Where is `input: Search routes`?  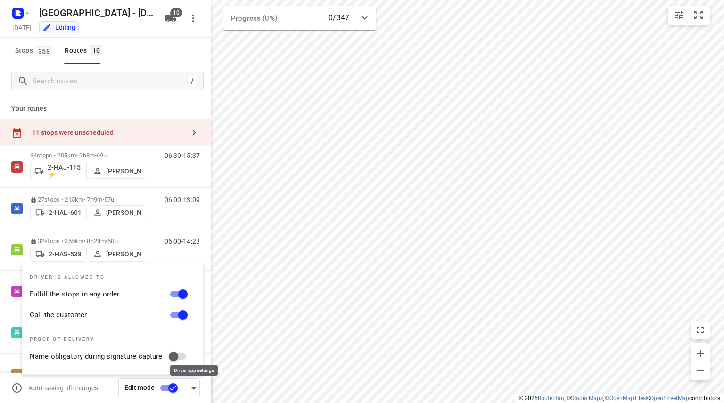
input: Search routes is located at coordinates (110, 81).